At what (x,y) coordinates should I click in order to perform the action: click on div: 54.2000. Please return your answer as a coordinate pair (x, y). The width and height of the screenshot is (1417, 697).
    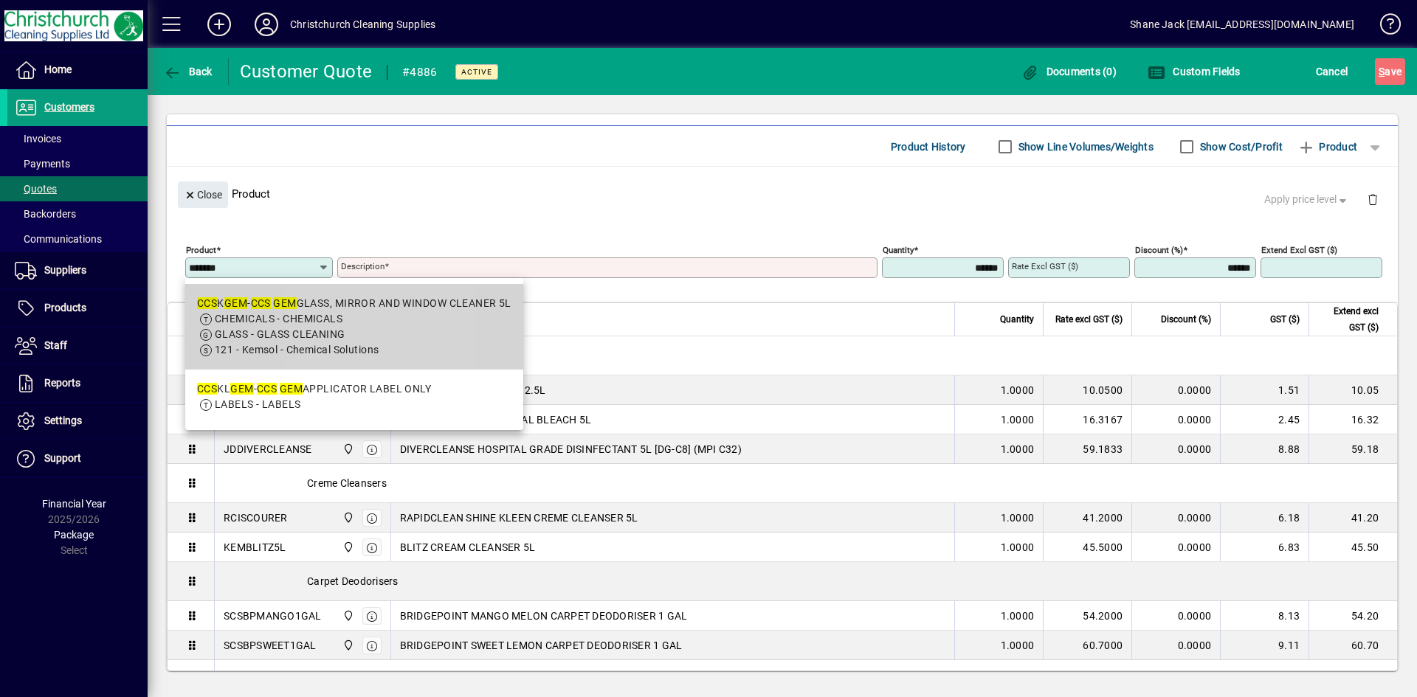
    Looking at the image, I should click on (1087, 616).